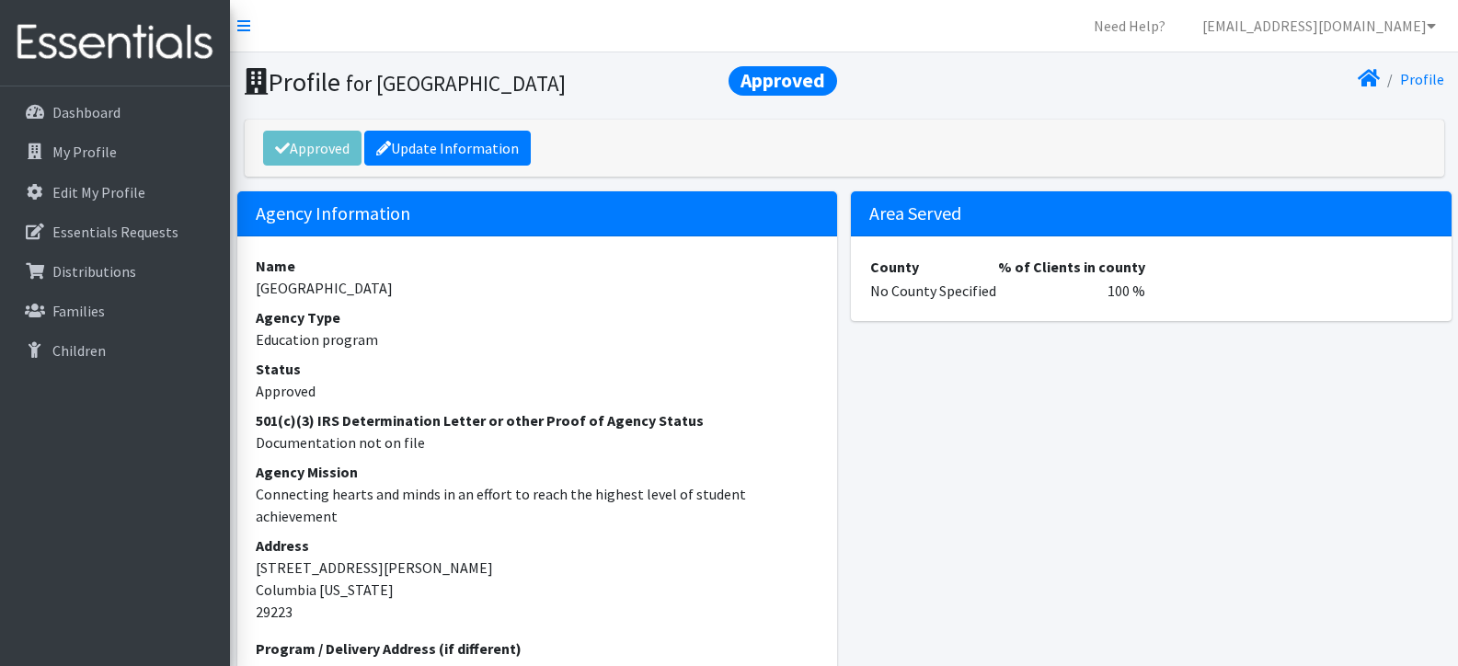 The width and height of the screenshot is (1458, 666). I want to click on h1: Profile, so click(541, 82).